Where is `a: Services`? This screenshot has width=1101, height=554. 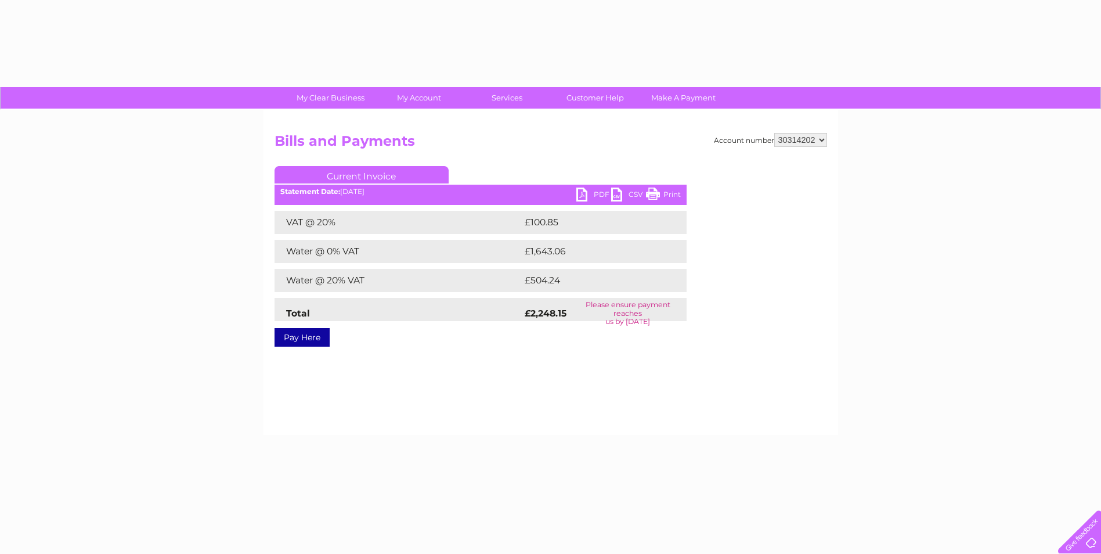
a: Services is located at coordinates (507, 98).